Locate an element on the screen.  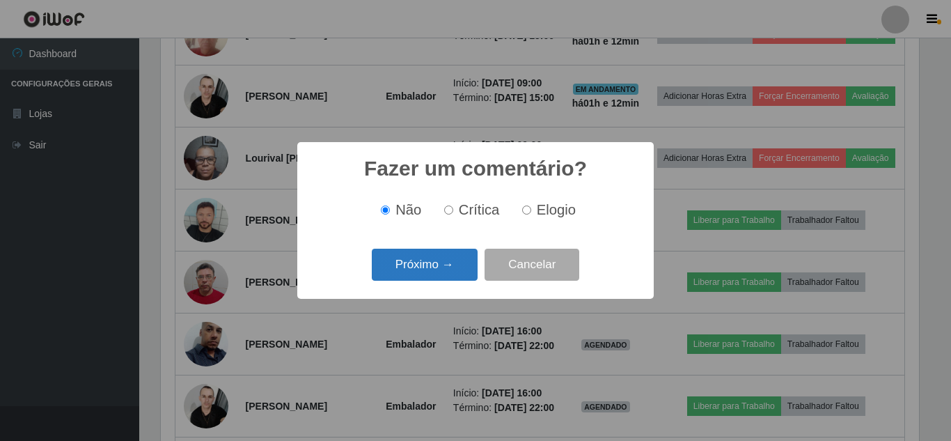
input: Elogio is located at coordinates (526, 210).